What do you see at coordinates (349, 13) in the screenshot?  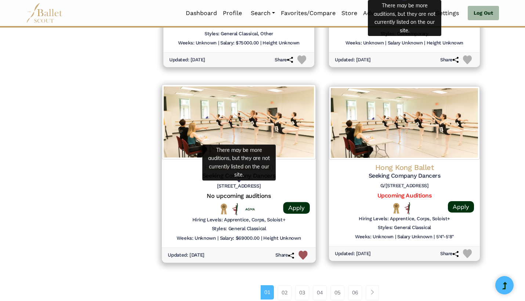 I see `a: Store` at bounding box center [349, 13].